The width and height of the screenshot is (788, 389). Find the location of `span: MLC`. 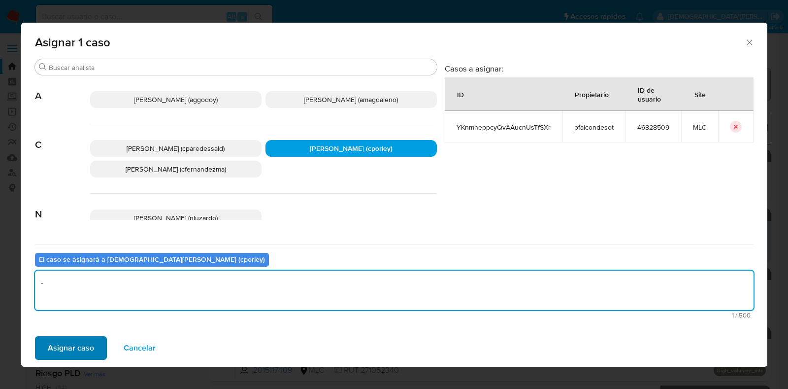

span: MLC is located at coordinates (699, 127).